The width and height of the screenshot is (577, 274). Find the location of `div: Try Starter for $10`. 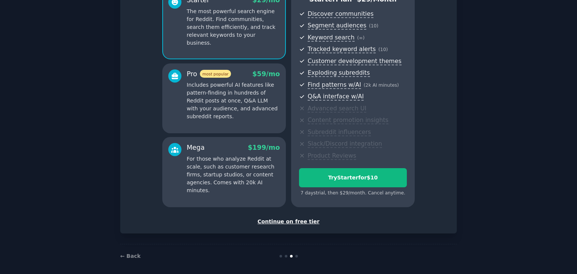

div: Try Starter for $10 is located at coordinates (353, 178).